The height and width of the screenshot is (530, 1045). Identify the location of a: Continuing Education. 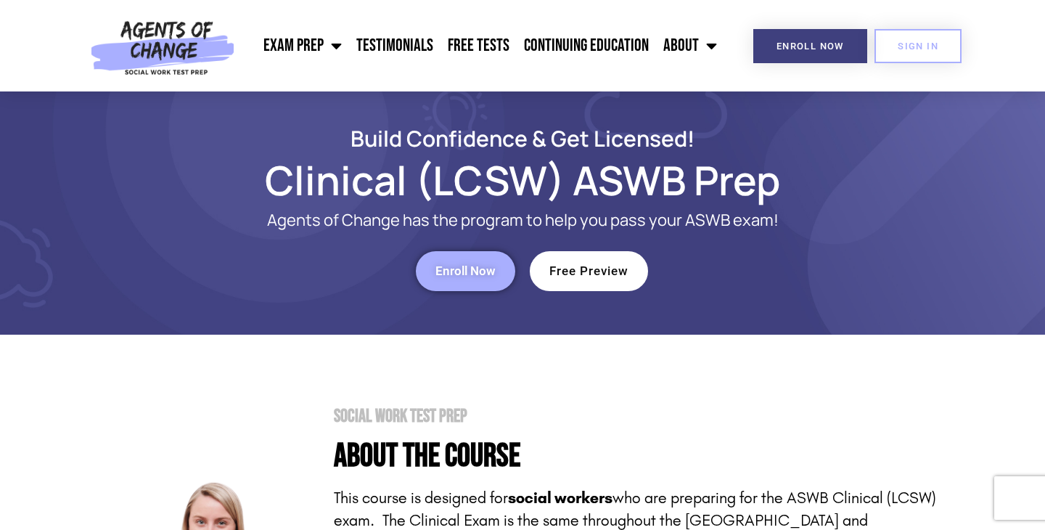
(587, 46).